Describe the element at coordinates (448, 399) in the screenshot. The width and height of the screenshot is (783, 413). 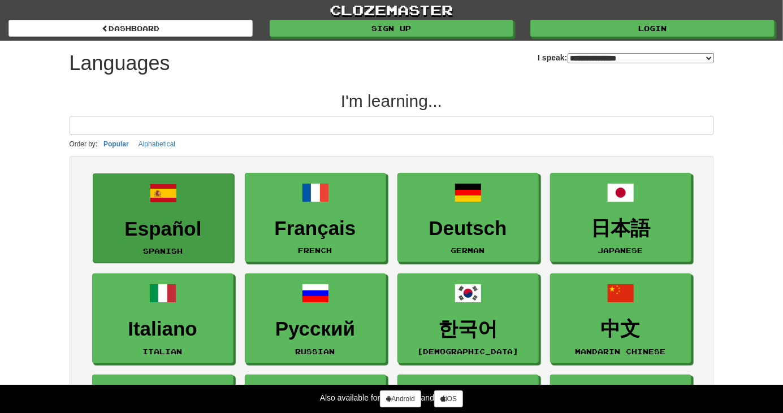
I see `a: iOS` at that location.